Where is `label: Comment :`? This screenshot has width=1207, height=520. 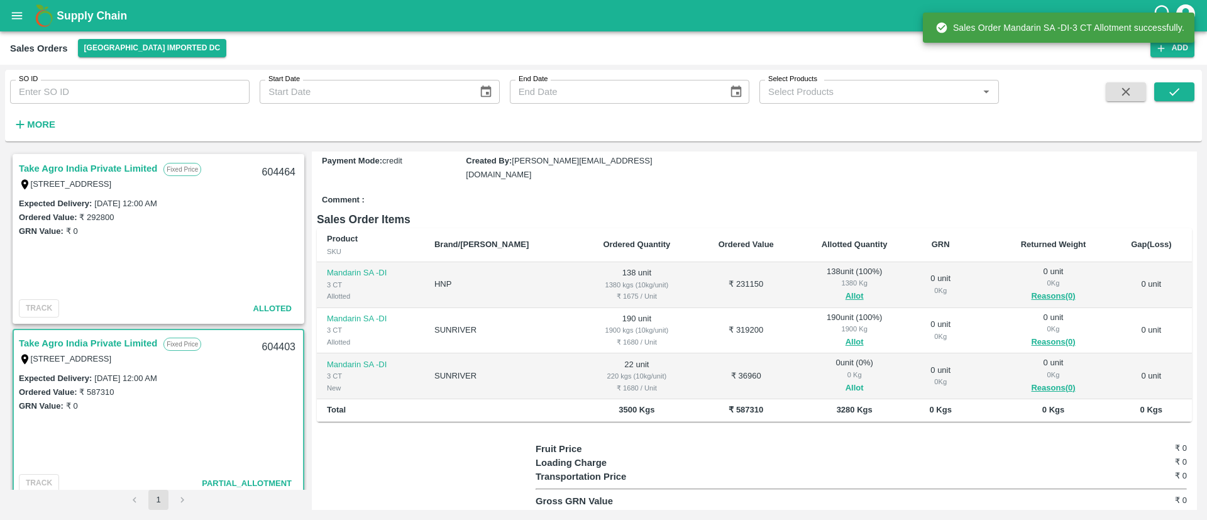 label: Comment : is located at coordinates (343, 200).